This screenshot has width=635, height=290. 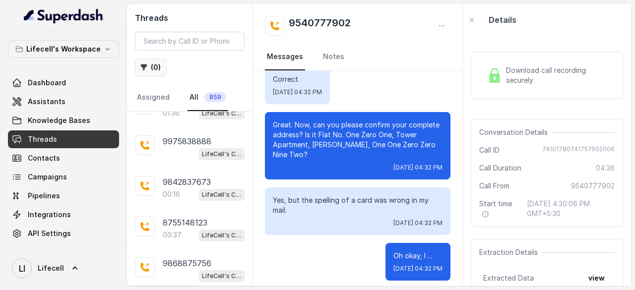 I want to click on input: Search by Call ID or Phone Number, so click(x=190, y=41).